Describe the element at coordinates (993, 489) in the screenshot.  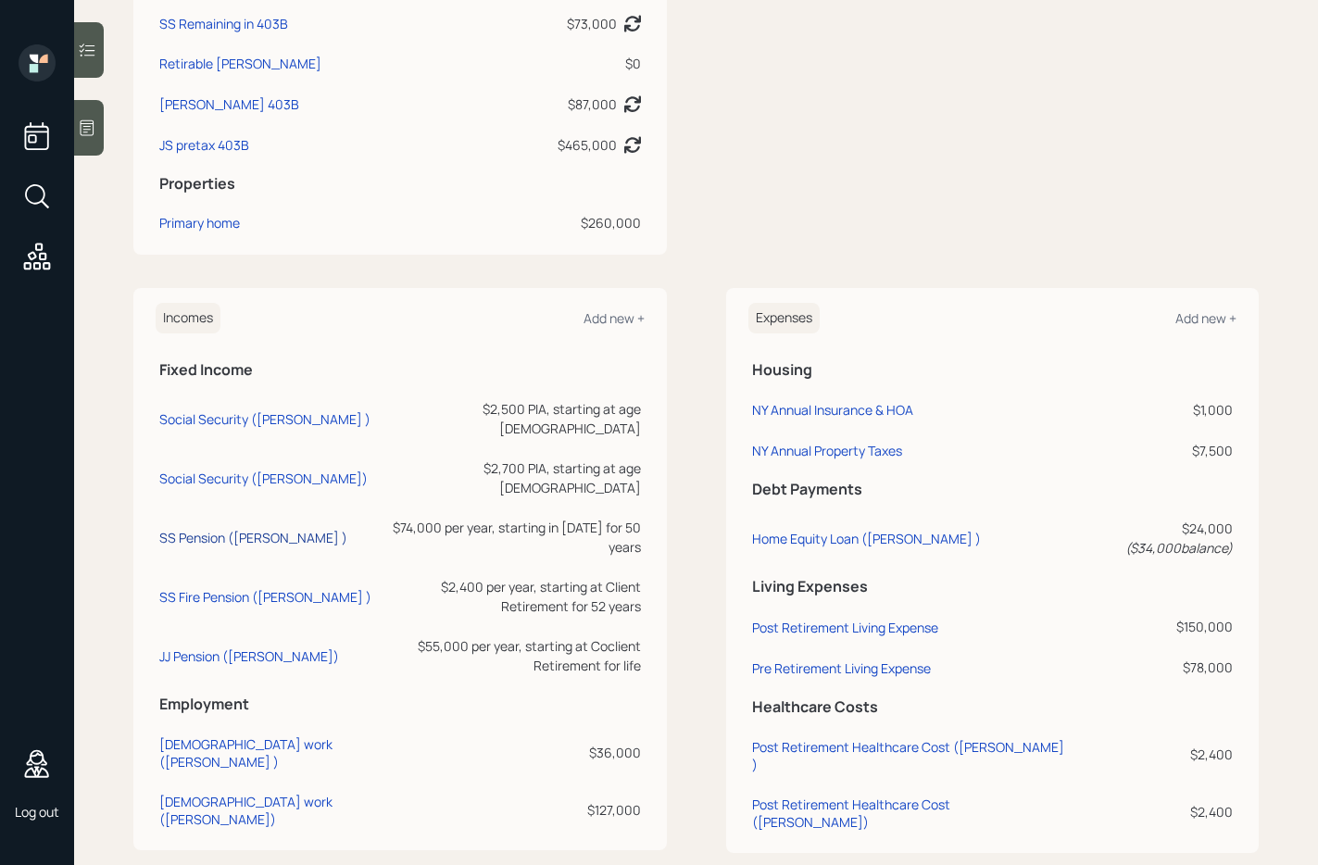
I see `h5: Debt Payments` at that location.